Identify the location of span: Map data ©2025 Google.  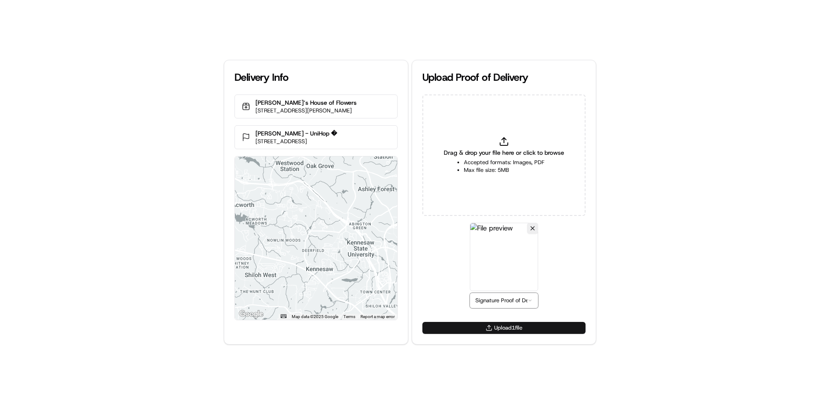
(315, 316).